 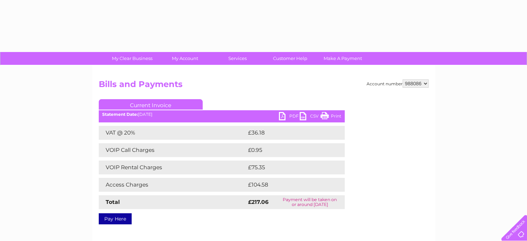 What do you see at coordinates (185, 58) in the screenshot?
I see `a: My Account` at bounding box center [185, 58].